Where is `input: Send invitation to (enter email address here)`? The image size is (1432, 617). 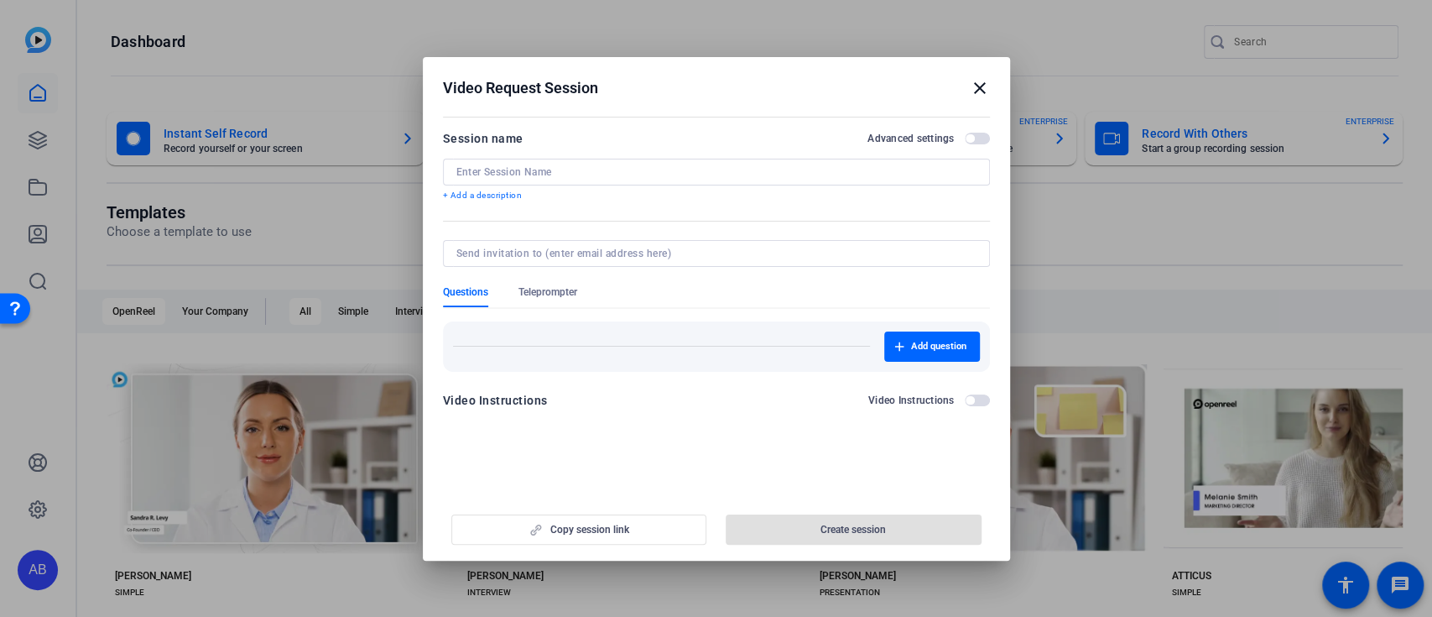 input: Send invitation to (enter email address here) is located at coordinates (713, 253).